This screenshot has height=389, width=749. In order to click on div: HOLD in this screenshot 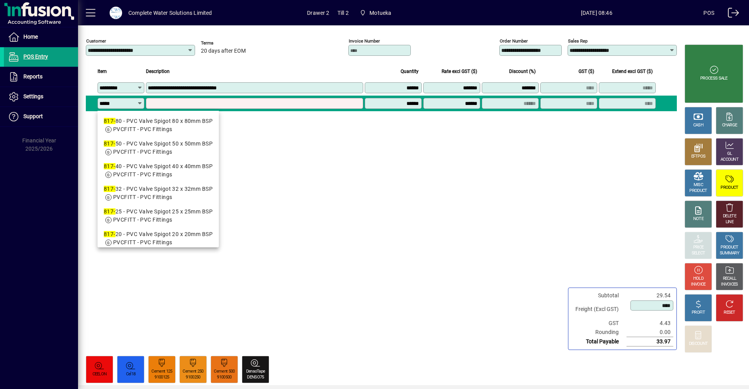, I will do `click(698, 279)`.